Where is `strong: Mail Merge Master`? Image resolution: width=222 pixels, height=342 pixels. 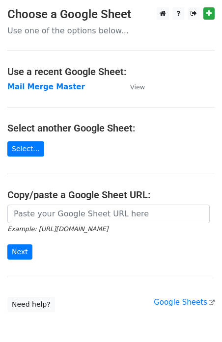
strong: Mail Merge Master is located at coordinates (46, 87).